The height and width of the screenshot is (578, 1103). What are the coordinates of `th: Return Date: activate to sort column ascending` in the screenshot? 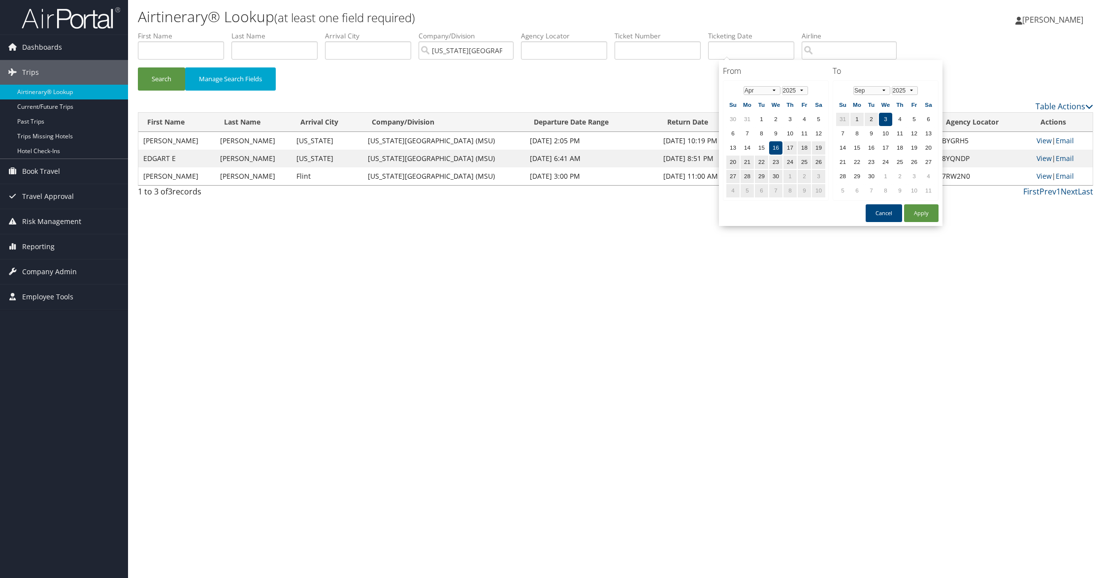 It's located at (717, 122).